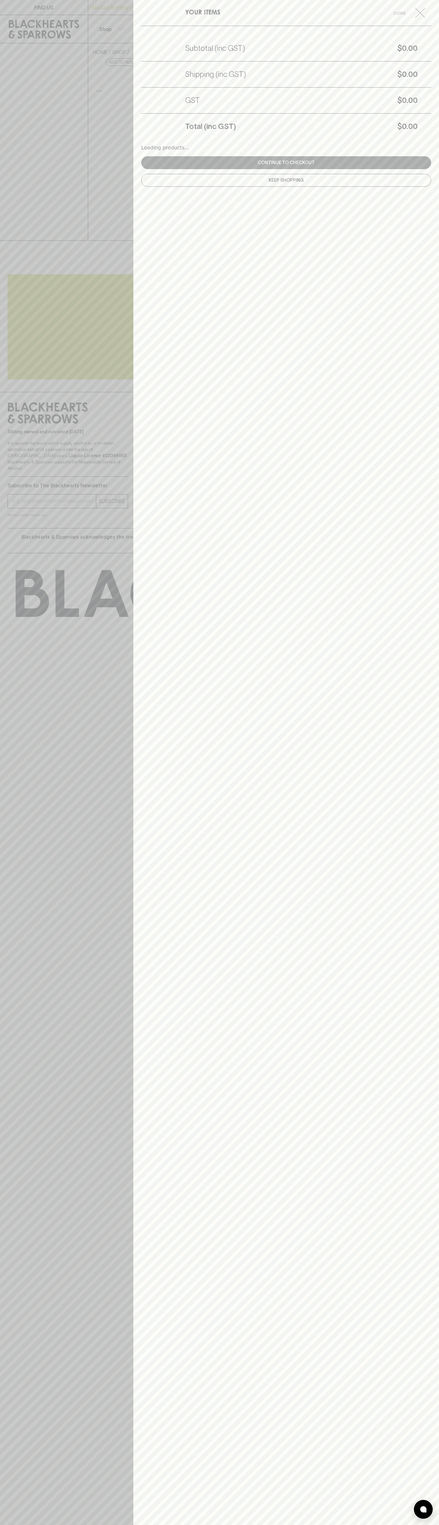  Describe the element at coordinates (408, 13) in the screenshot. I see `button: Close` at that location.